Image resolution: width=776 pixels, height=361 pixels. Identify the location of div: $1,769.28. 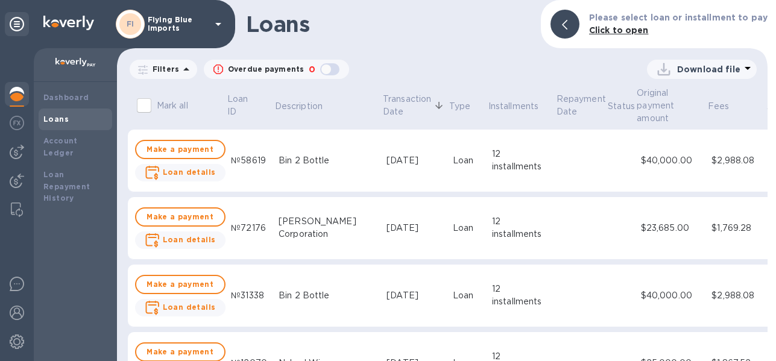
(736, 228).